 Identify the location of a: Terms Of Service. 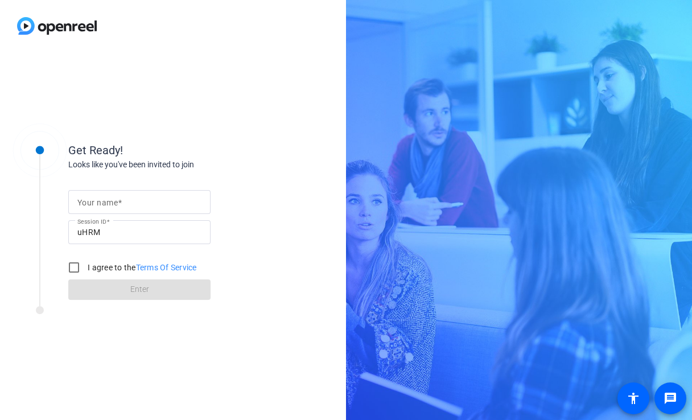
(166, 267).